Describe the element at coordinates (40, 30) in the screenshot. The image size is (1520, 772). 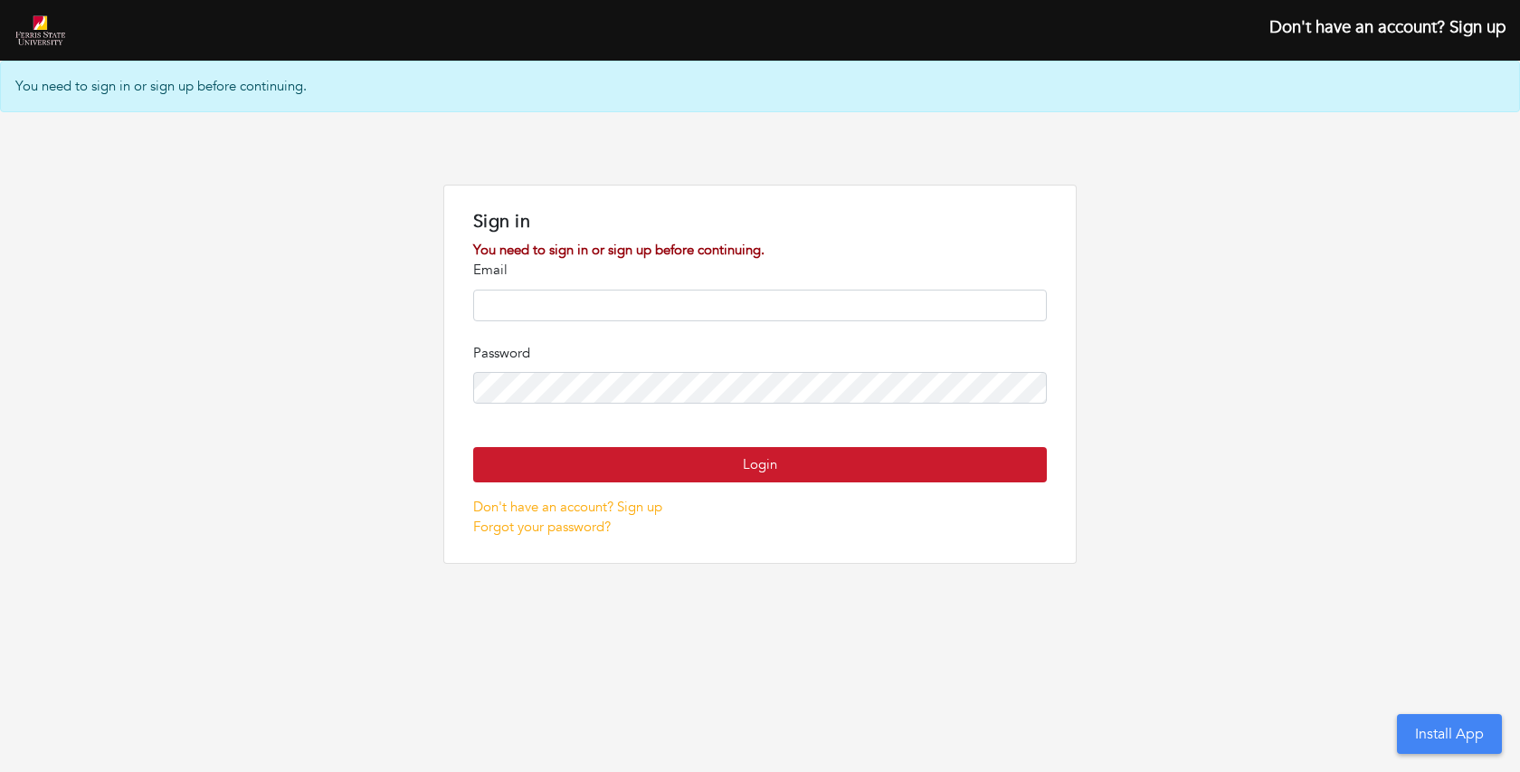
I see `img: ferris-state-university-1.png` at that location.